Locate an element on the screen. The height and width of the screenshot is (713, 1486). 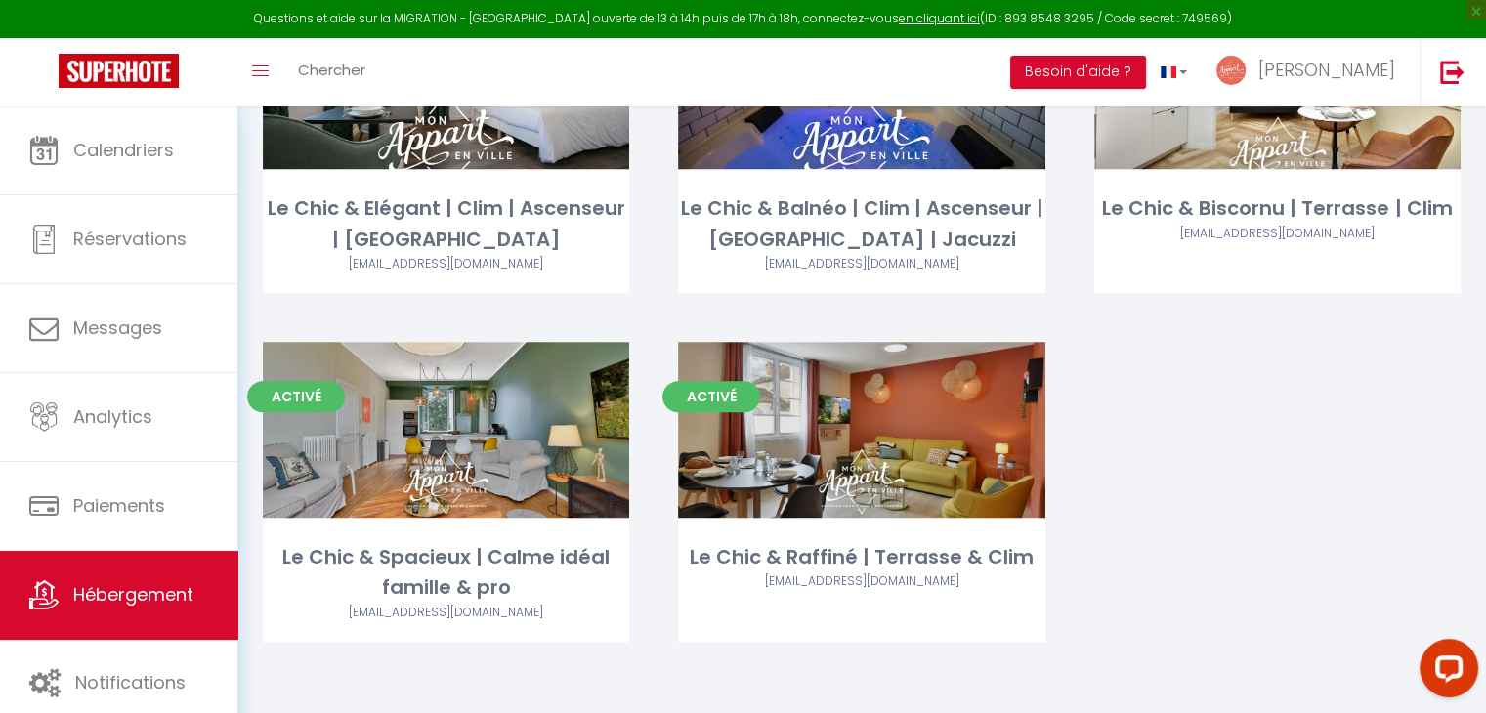
div: Le Chic & Spacieux | Calme idéal famille & pro is located at coordinates (446, 573).